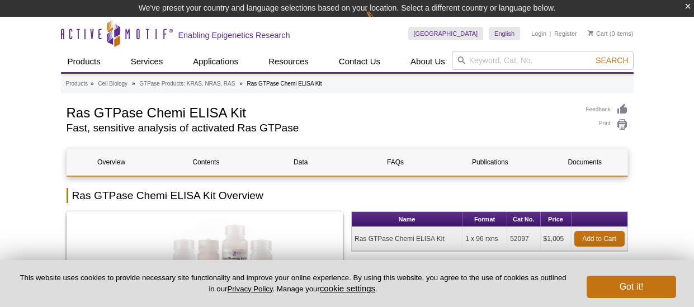 The height and width of the screenshot is (307, 694). I want to click on a: Applications, so click(215, 62).